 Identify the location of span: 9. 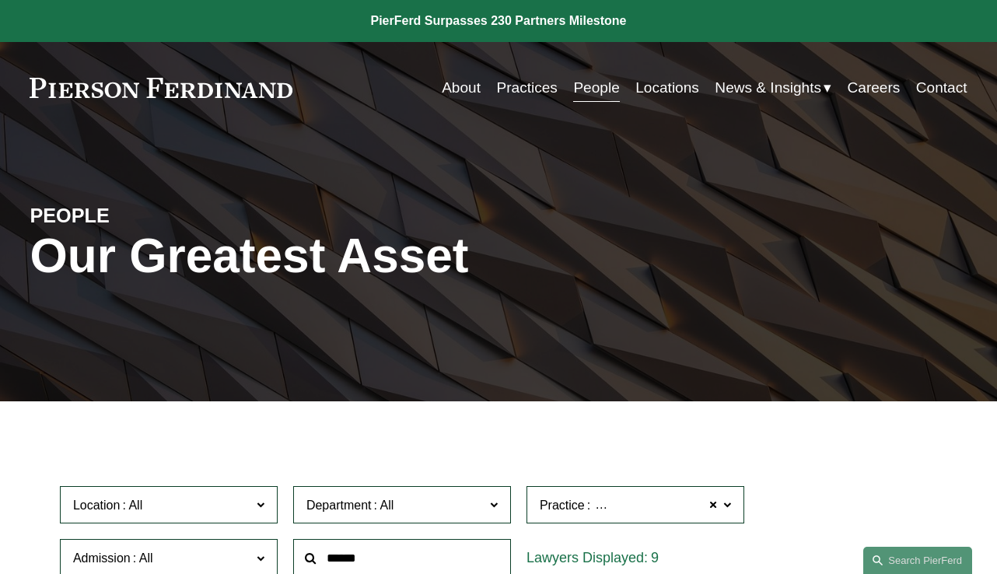
(655, 558).